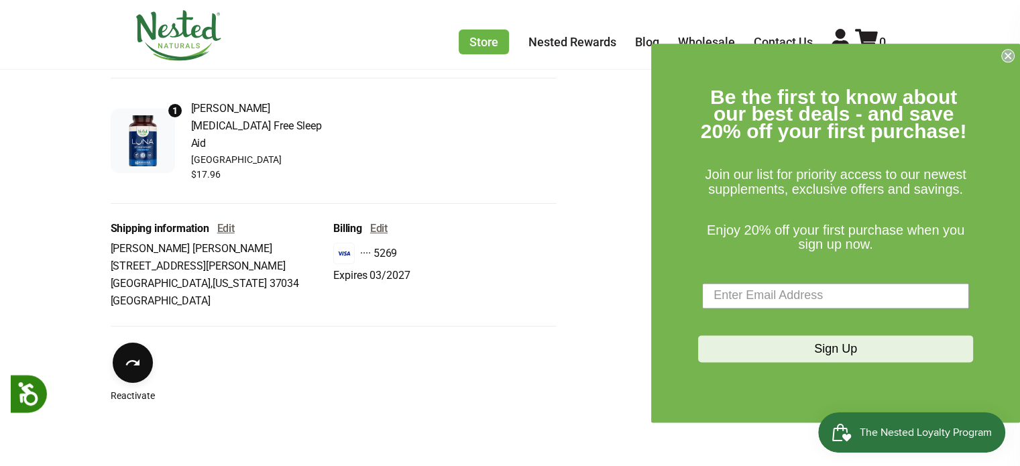  I want to click on input: Enter Email Address, so click(835, 296).